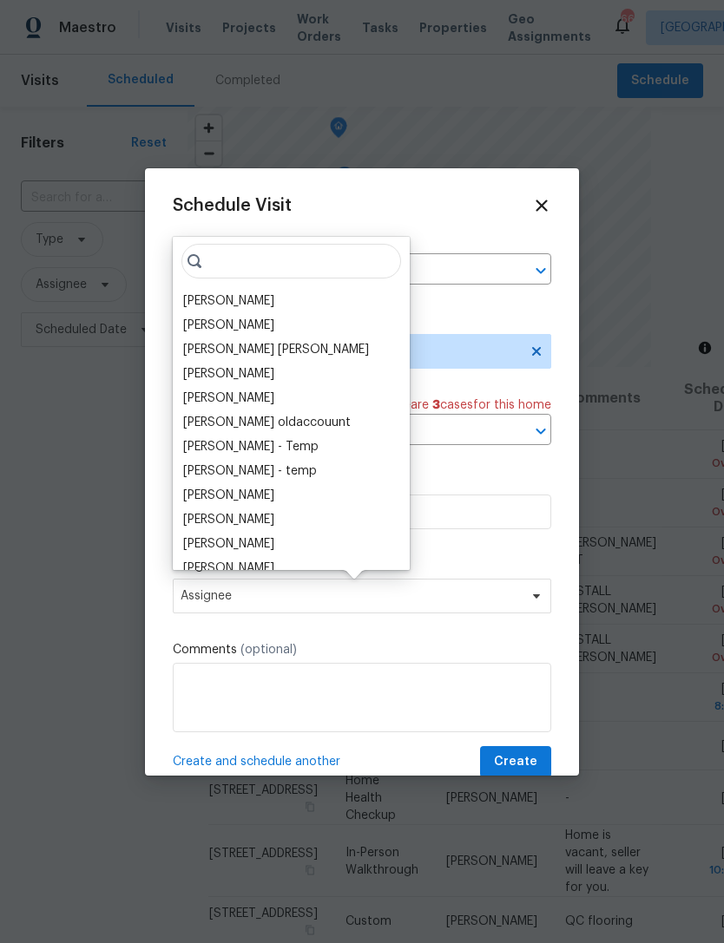 This screenshot has height=943, width=724. Describe the element at coordinates (464, 405) in the screenshot. I see `span: There are case s for this home` at that location.